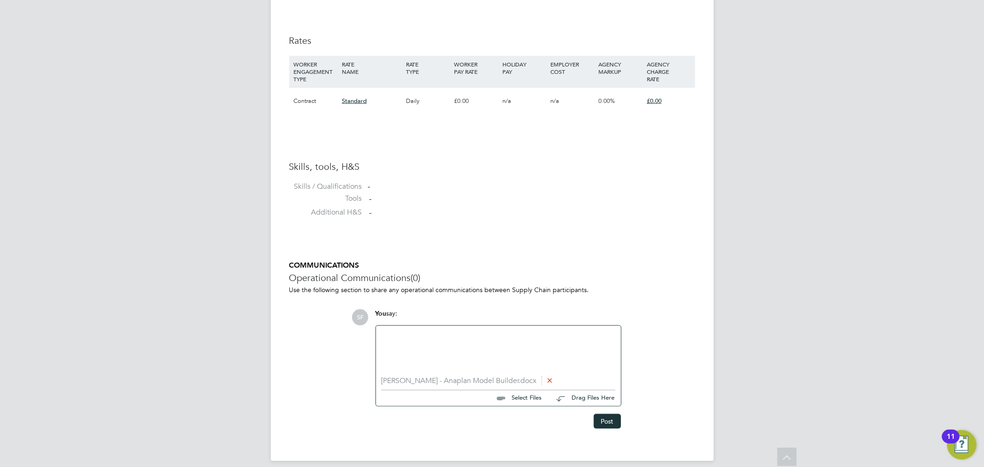  Describe the element at coordinates (492, 167) in the screenshot. I see `h3: Skills, tools, H&S` at that location.